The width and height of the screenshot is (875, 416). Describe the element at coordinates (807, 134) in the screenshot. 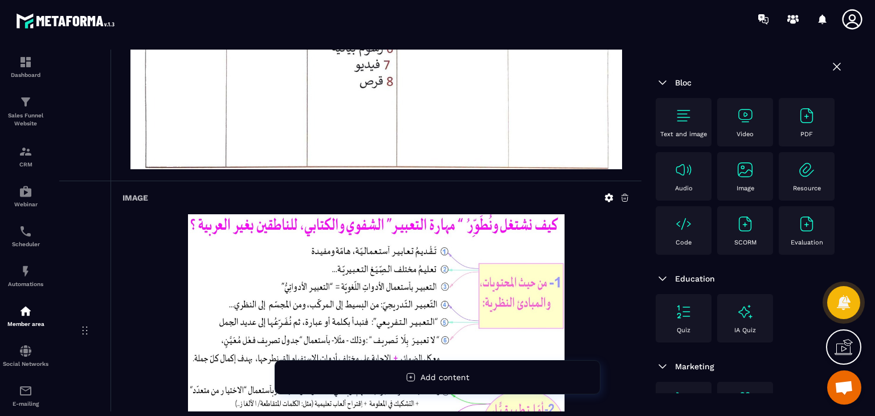

I see `p: PDF` at that location.